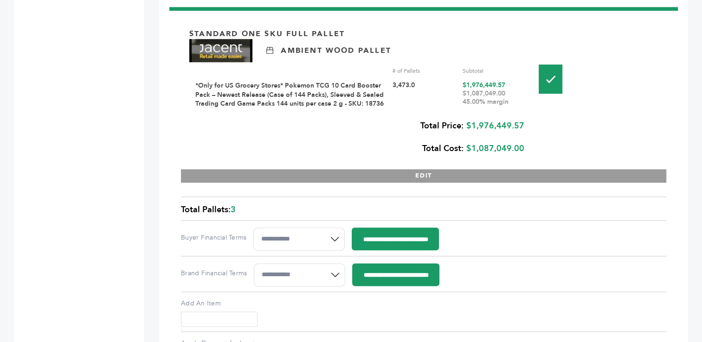  Describe the element at coordinates (213, 238) in the screenshot. I see `label: Buyer Financial Terms` at that location.